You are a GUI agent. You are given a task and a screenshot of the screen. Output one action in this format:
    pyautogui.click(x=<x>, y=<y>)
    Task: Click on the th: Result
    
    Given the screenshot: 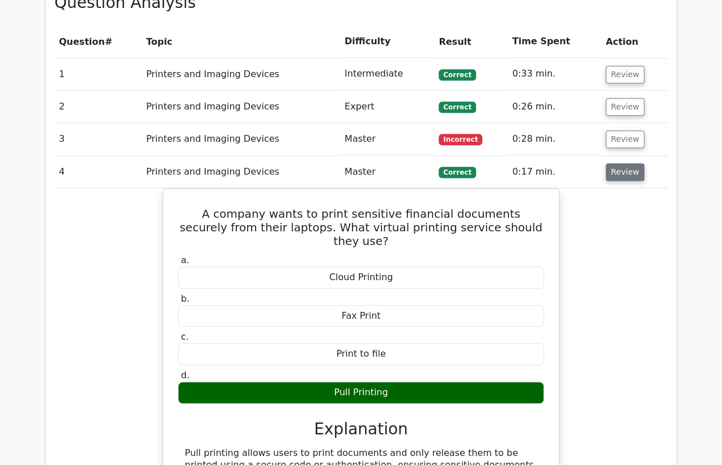 What is the action you would take?
    pyautogui.click(x=471, y=41)
    